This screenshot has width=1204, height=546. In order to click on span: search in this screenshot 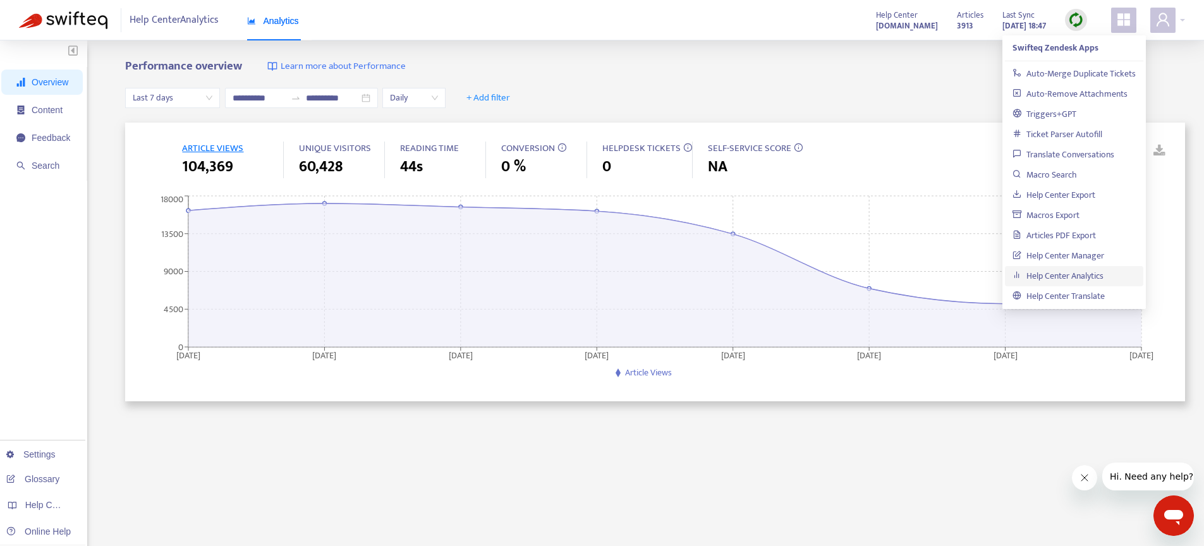, I will do `click(21, 166)`.